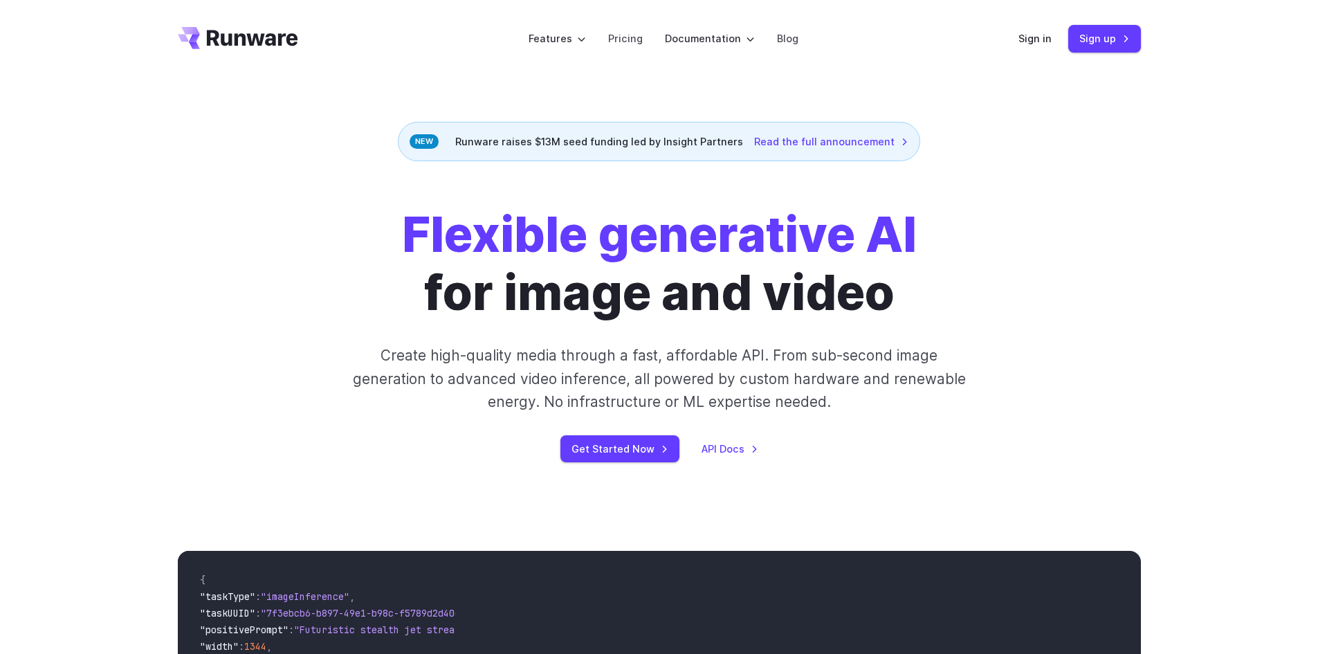 This screenshot has height=654, width=1318. Describe the element at coordinates (1104, 38) in the screenshot. I see `a: Sign up` at that location.